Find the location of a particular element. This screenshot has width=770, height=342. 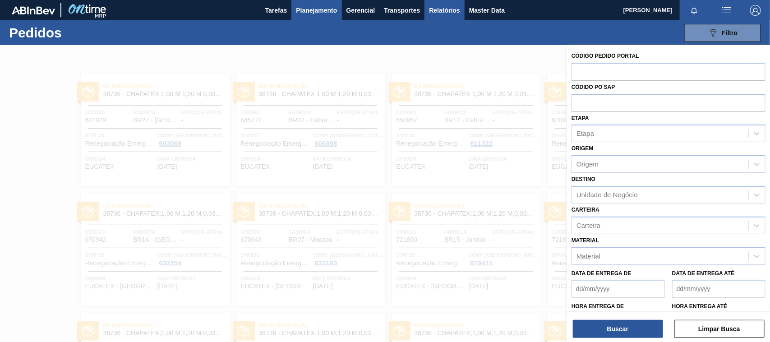

h1: Pedidos is located at coordinates (75, 32).